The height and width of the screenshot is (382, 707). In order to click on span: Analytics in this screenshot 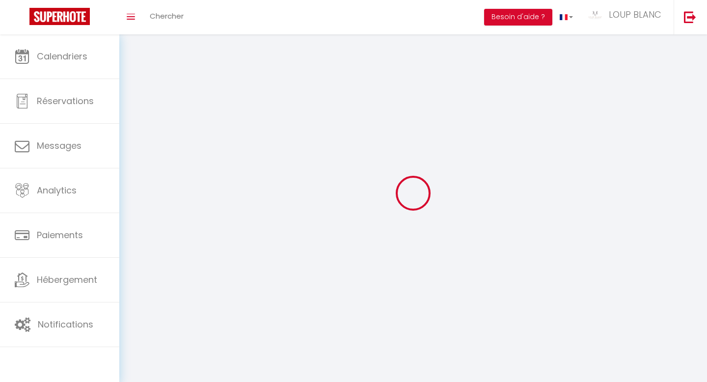, I will do `click(56, 190)`.